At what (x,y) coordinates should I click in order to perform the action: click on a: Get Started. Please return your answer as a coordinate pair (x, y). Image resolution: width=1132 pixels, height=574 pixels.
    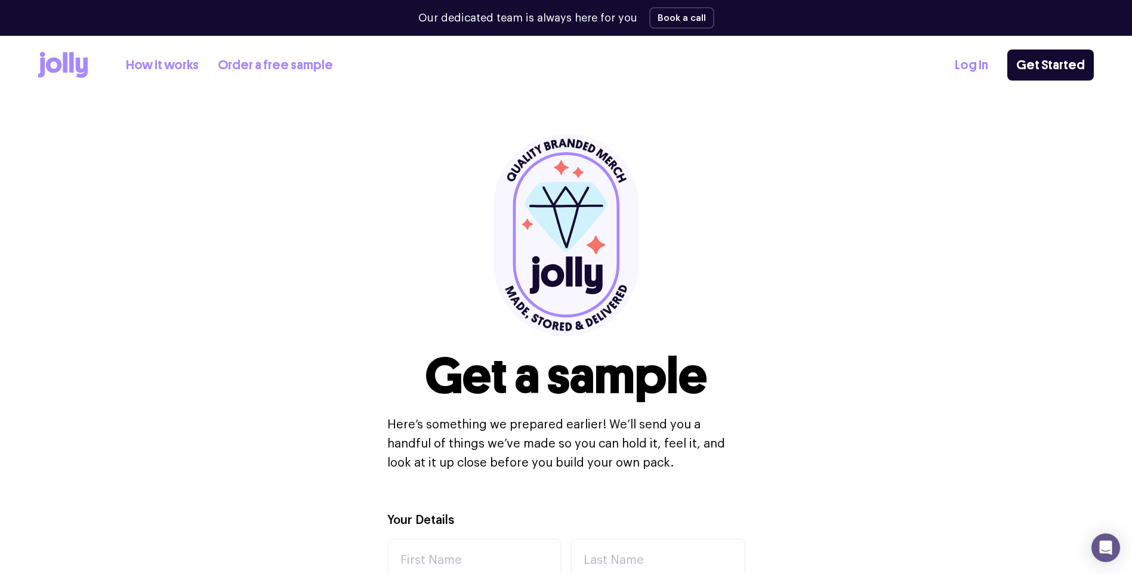
    Looking at the image, I should click on (1050, 65).